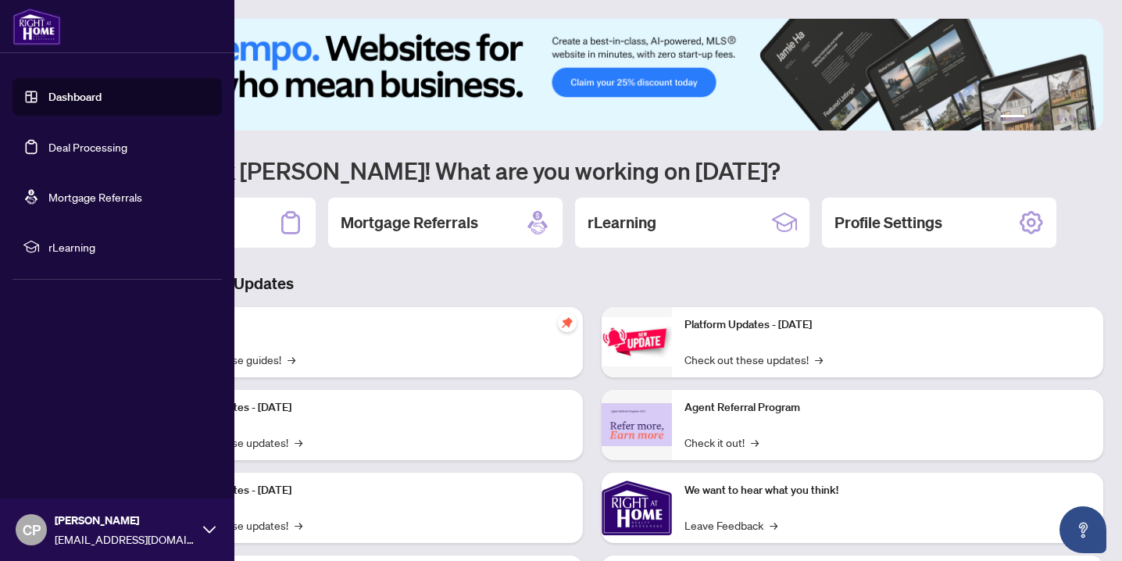 The image size is (1122, 561). Describe the element at coordinates (1072, 118) in the screenshot. I see `button: 5` at that location.